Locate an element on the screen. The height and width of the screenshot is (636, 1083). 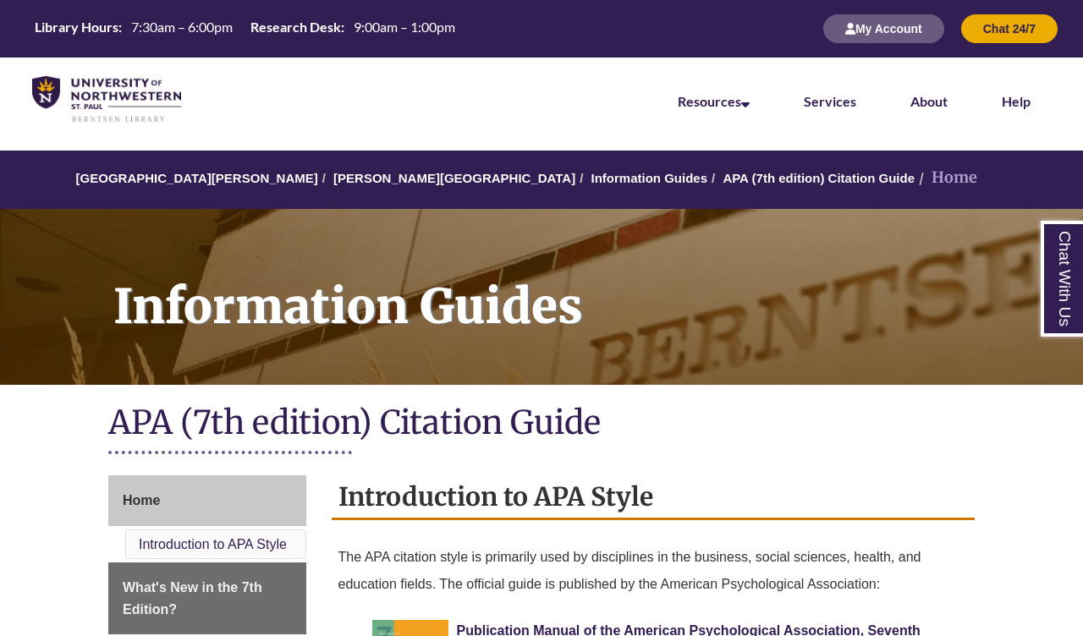
span: Home is located at coordinates (141, 500).